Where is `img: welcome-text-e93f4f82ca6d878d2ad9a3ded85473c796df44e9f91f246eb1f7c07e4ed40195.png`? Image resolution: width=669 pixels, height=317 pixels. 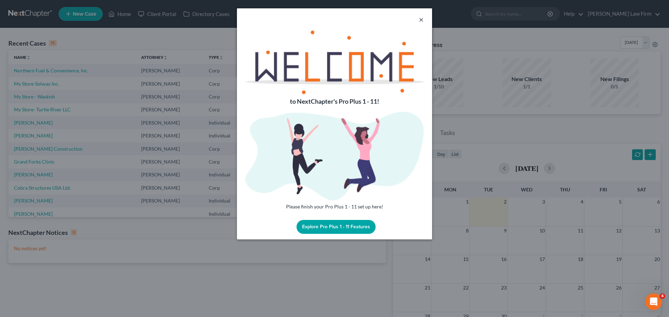
img: welcome-text-e93f4f82ca6d878d2ad9a3ded85473c796df44e9f91f246eb1f7c07e4ed40195.png is located at coordinates (334, 62).